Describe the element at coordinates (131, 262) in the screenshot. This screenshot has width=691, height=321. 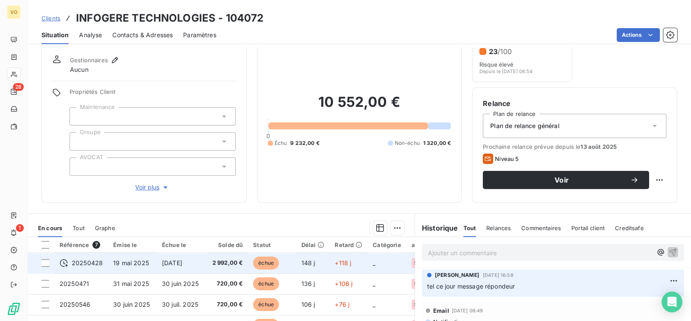
I see `span: 19 mai 2025` at that location.